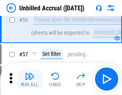  Describe the element at coordinates (80, 84) in the screenshot. I see `div: Skip` at that location.